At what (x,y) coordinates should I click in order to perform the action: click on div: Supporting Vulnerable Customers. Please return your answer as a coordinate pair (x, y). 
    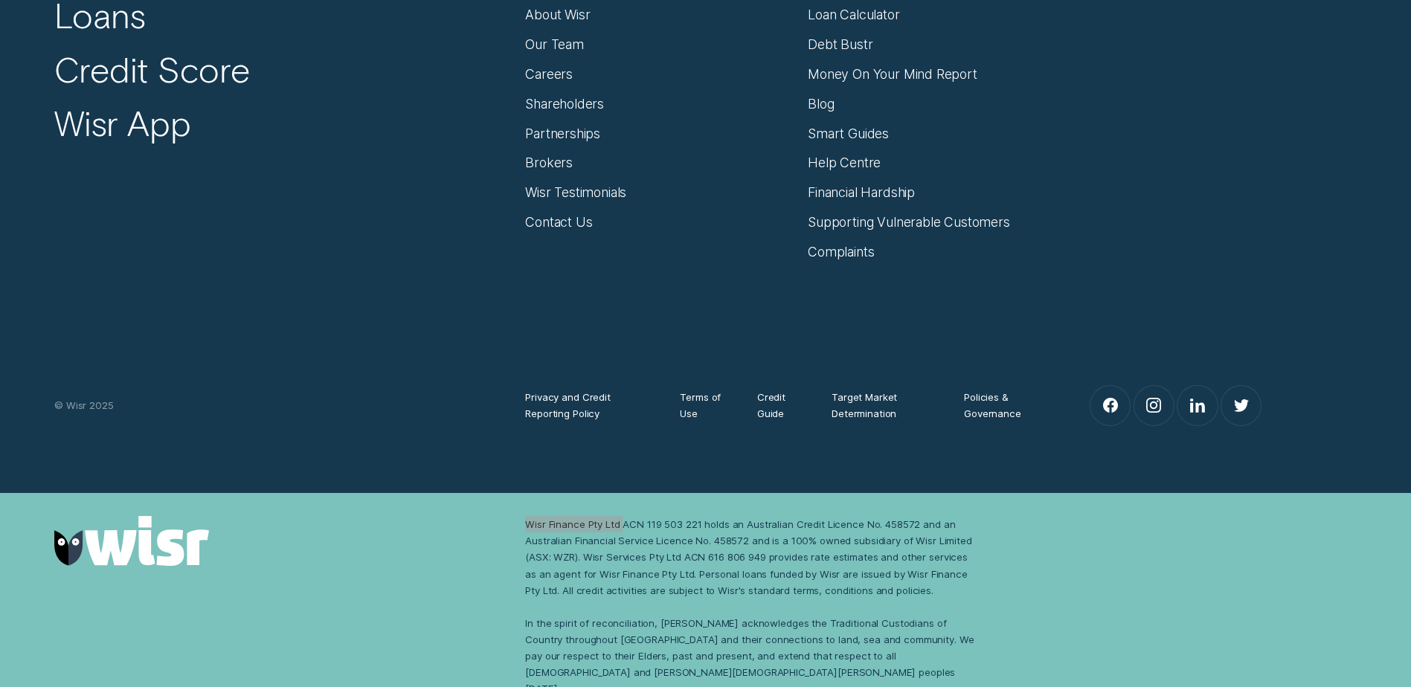
    Looking at the image, I should click on (909, 222).